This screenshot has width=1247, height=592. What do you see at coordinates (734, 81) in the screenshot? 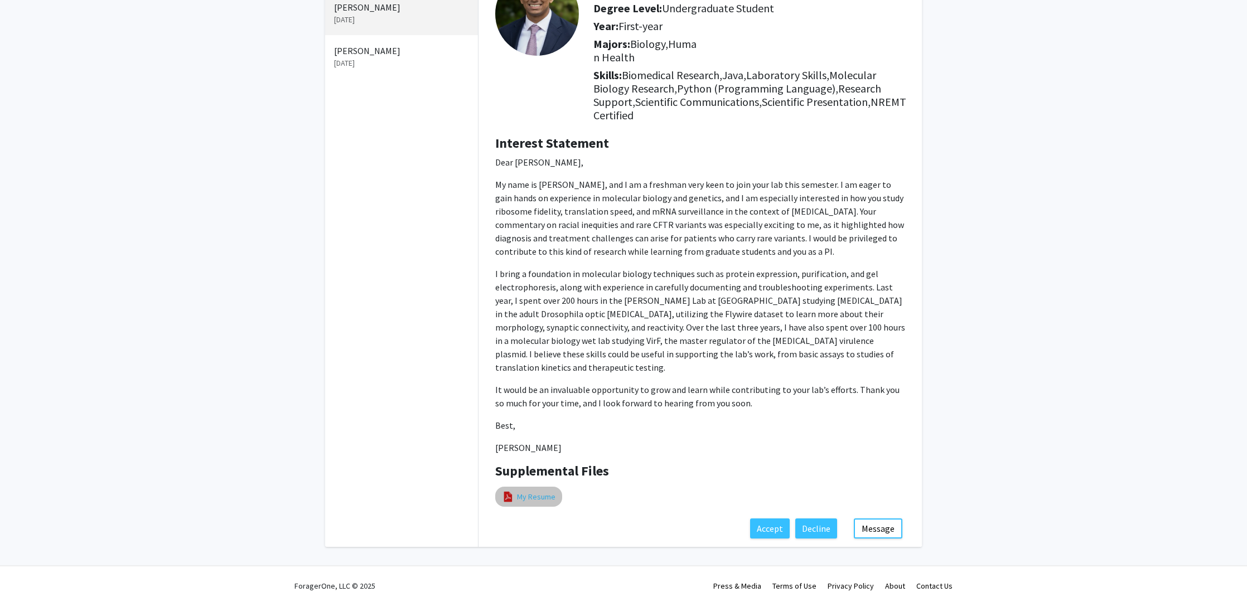
I see `span: Molecular Biology Research,` at bounding box center [734, 81].